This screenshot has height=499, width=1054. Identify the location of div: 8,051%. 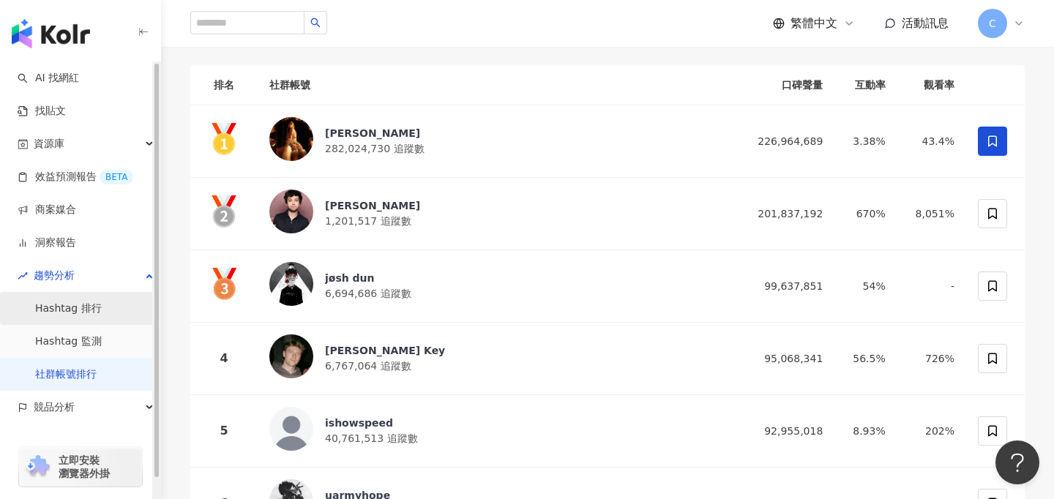
(932, 214).